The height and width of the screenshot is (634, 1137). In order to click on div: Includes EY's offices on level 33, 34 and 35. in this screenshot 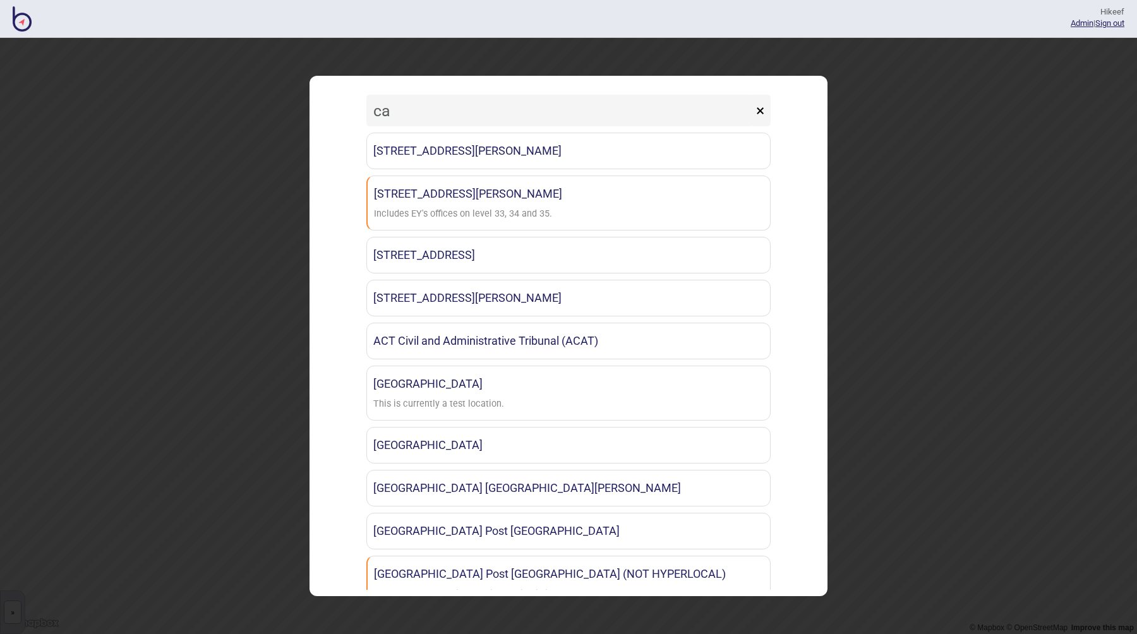, I will do `click(463, 214)`.